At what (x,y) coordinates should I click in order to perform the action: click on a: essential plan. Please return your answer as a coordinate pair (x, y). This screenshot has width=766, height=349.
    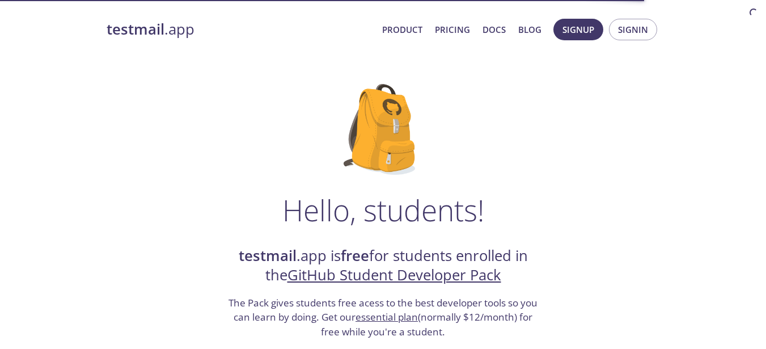
    Looking at the image, I should click on (387, 316).